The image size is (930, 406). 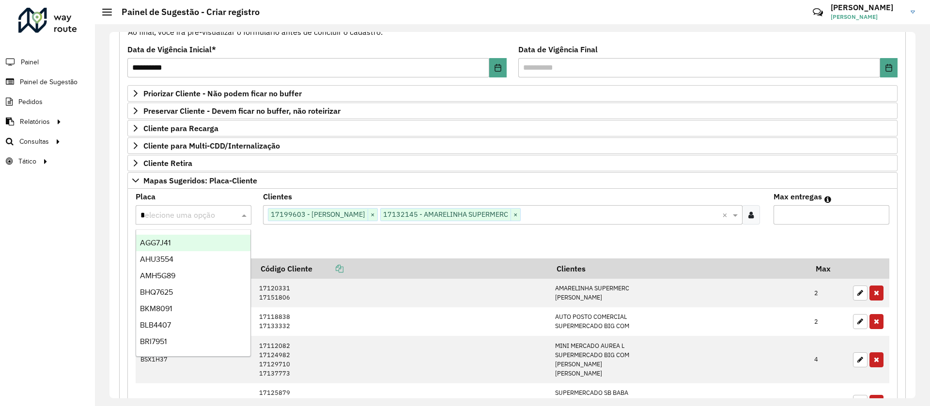 What do you see at coordinates (171, 49) in the screenshot?
I see `label: Data de Vigência Inicial` at bounding box center [171, 49].